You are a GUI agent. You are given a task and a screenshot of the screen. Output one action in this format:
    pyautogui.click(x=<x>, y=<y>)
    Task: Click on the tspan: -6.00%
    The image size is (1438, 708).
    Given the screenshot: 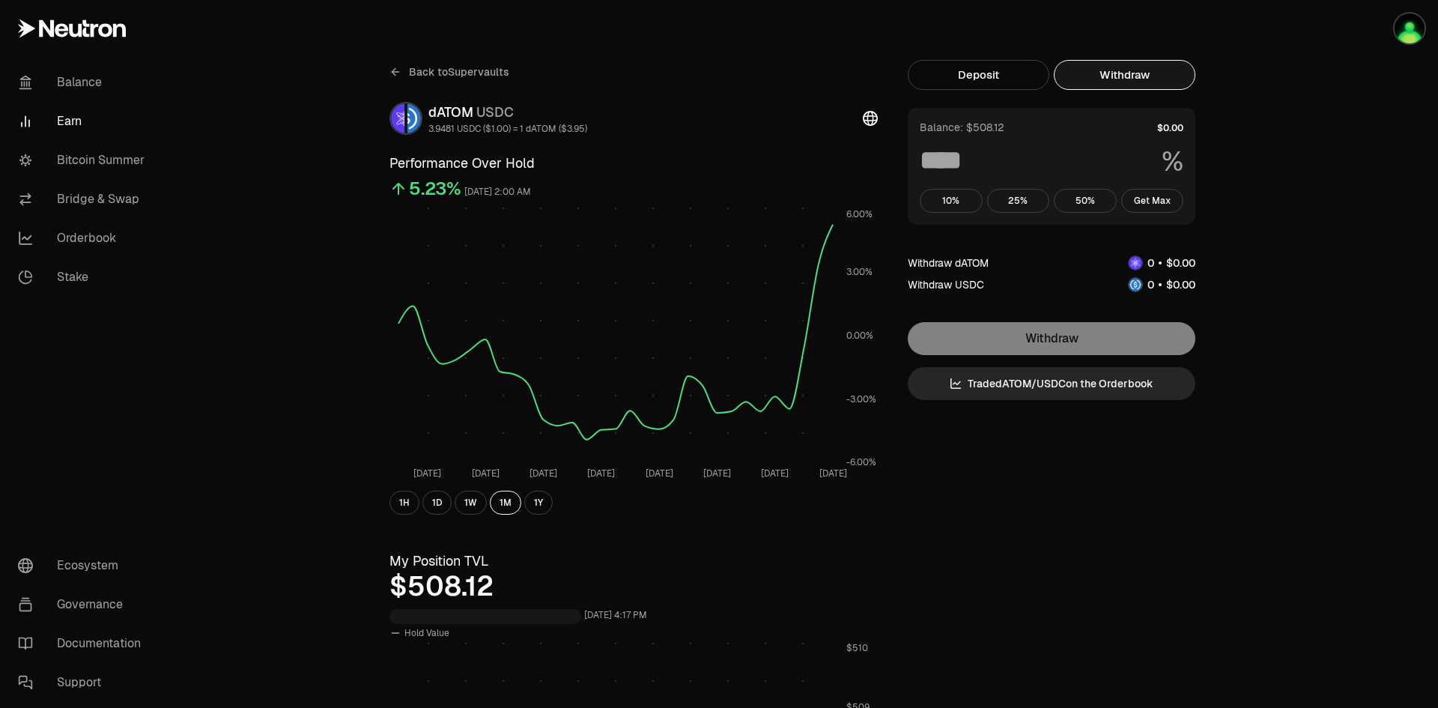 What is the action you would take?
    pyautogui.click(x=861, y=462)
    